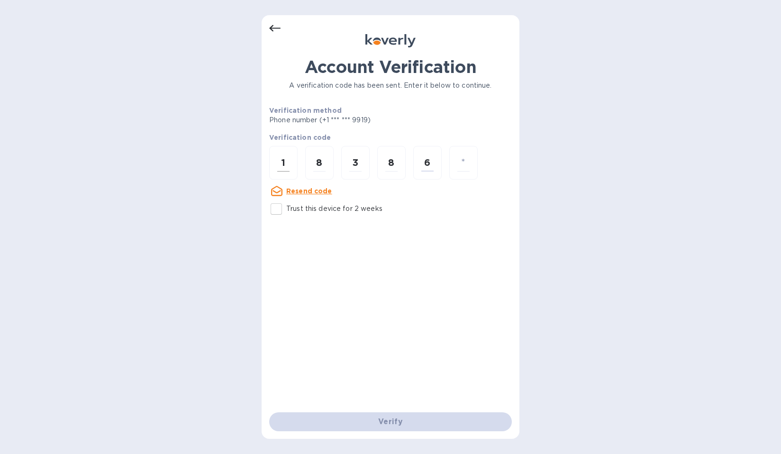 The image size is (781, 454). Describe the element at coordinates (309, 191) in the screenshot. I see `u: Resend code` at that location.